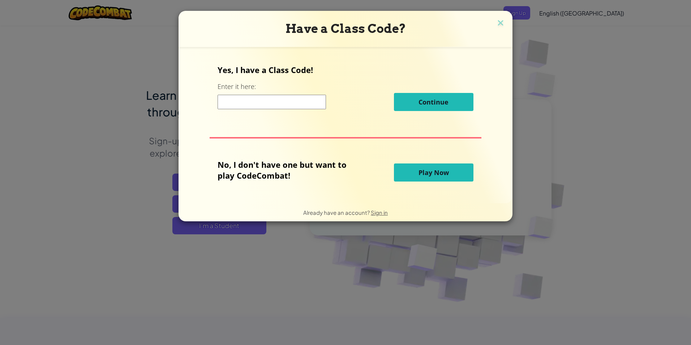 The height and width of the screenshot is (345, 691). What do you see at coordinates (237, 86) in the screenshot?
I see `label: Enter it here:` at bounding box center [237, 86].